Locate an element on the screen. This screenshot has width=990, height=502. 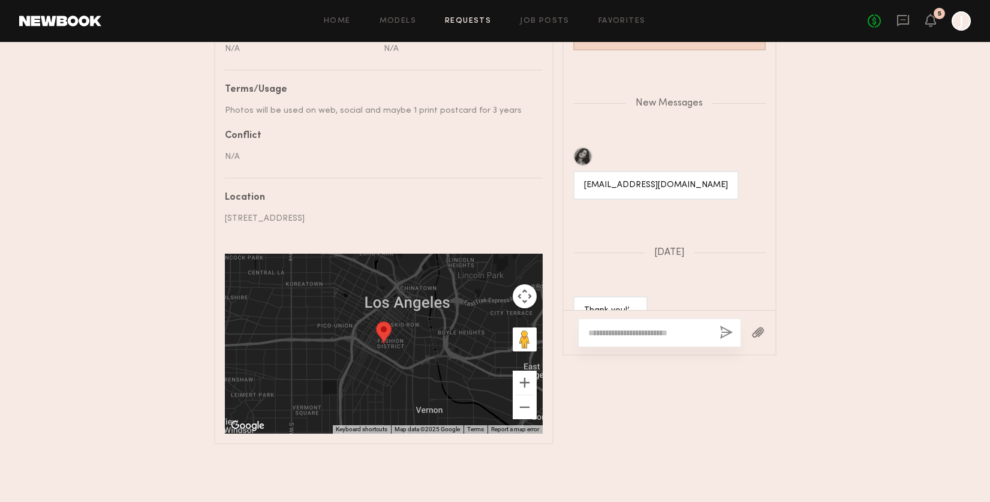
div: 5 is located at coordinates (939, 14).